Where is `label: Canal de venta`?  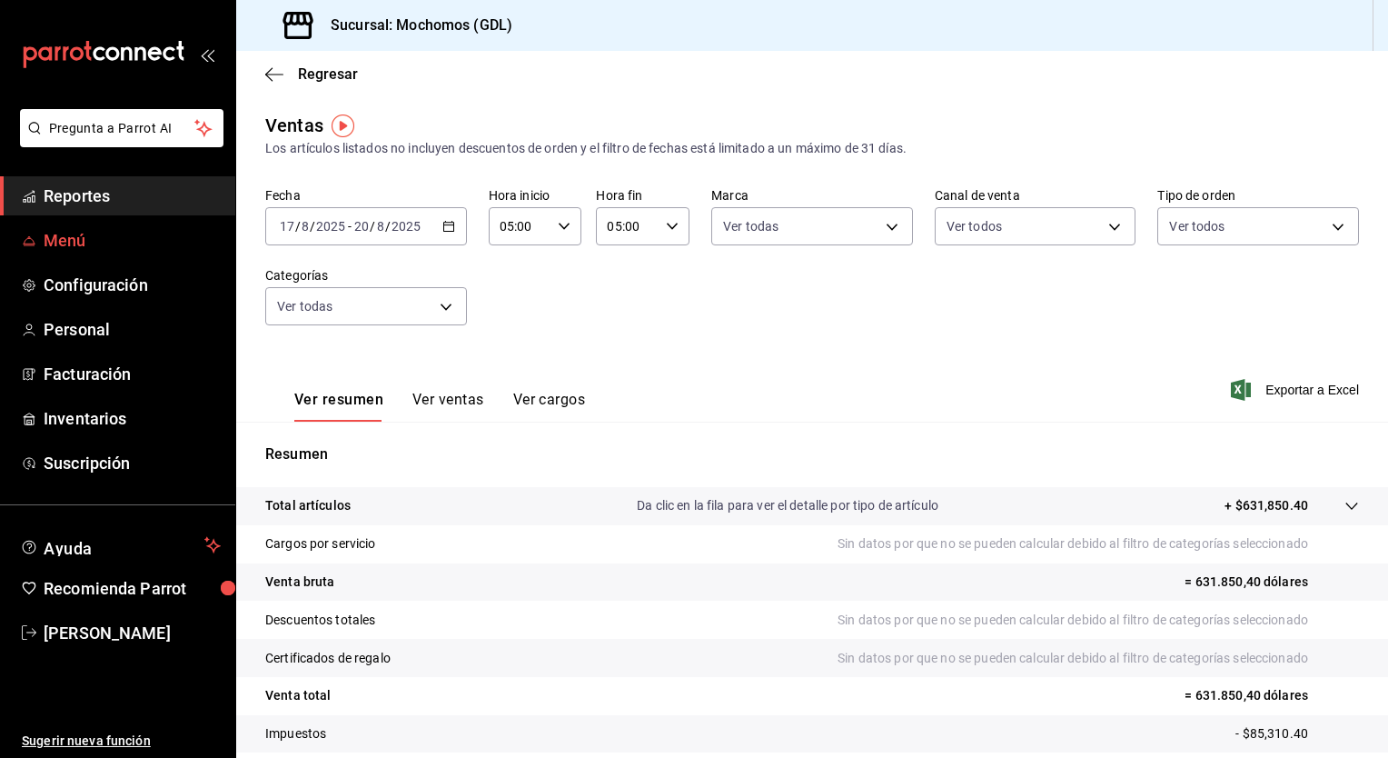 label: Canal de venta is located at coordinates (1036, 195).